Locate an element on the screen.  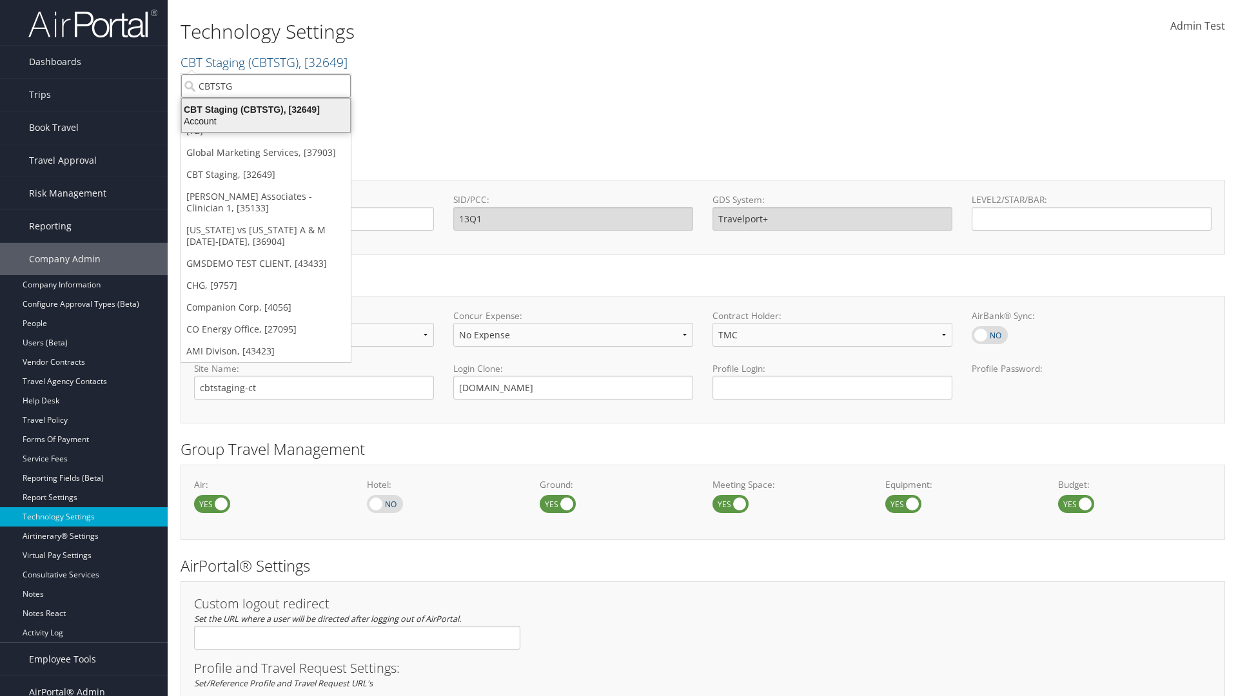
label: Ground: is located at coordinates (616, 485).